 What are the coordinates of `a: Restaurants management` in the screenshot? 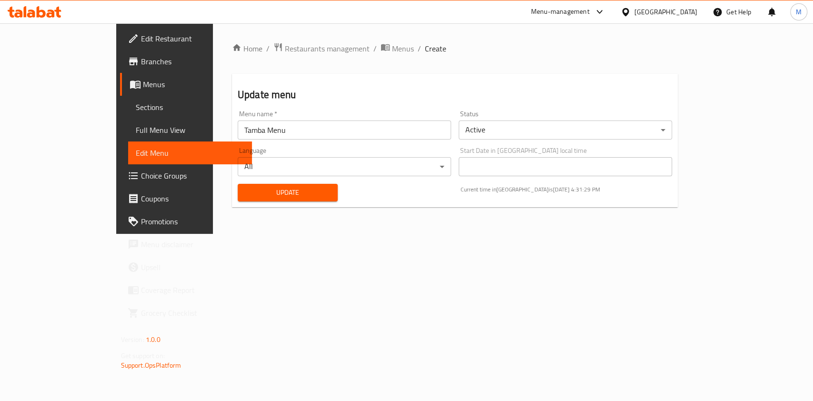 It's located at (321, 49).